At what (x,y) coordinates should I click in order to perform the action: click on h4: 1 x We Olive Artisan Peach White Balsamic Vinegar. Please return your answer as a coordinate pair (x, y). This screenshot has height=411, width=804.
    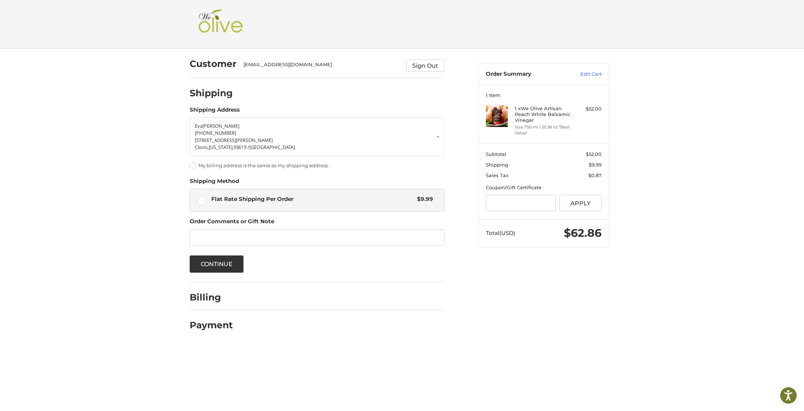
    Looking at the image, I should click on (543, 114).